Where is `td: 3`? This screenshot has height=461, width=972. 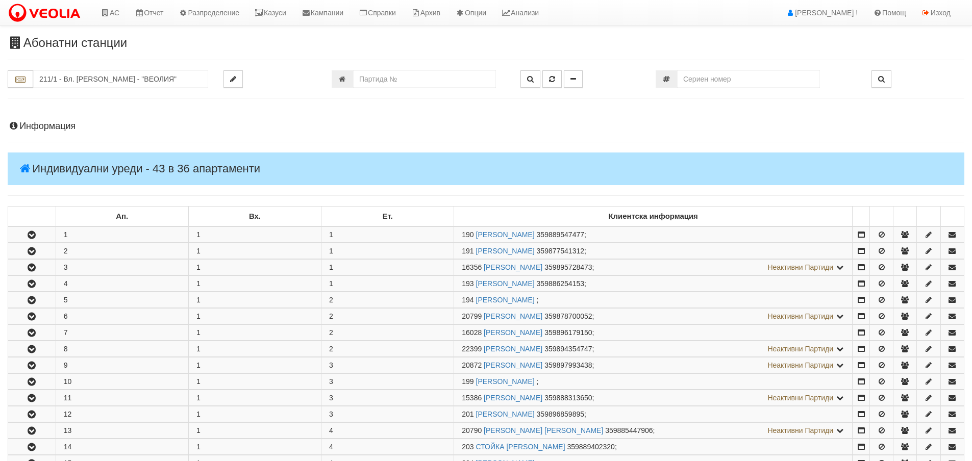
td: 3 is located at coordinates (122, 267).